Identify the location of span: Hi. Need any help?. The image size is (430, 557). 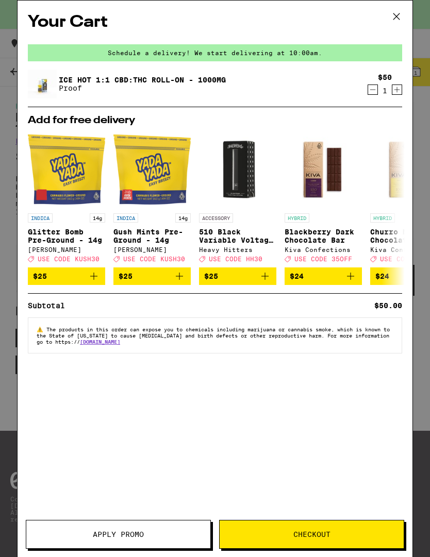
(40, 11).